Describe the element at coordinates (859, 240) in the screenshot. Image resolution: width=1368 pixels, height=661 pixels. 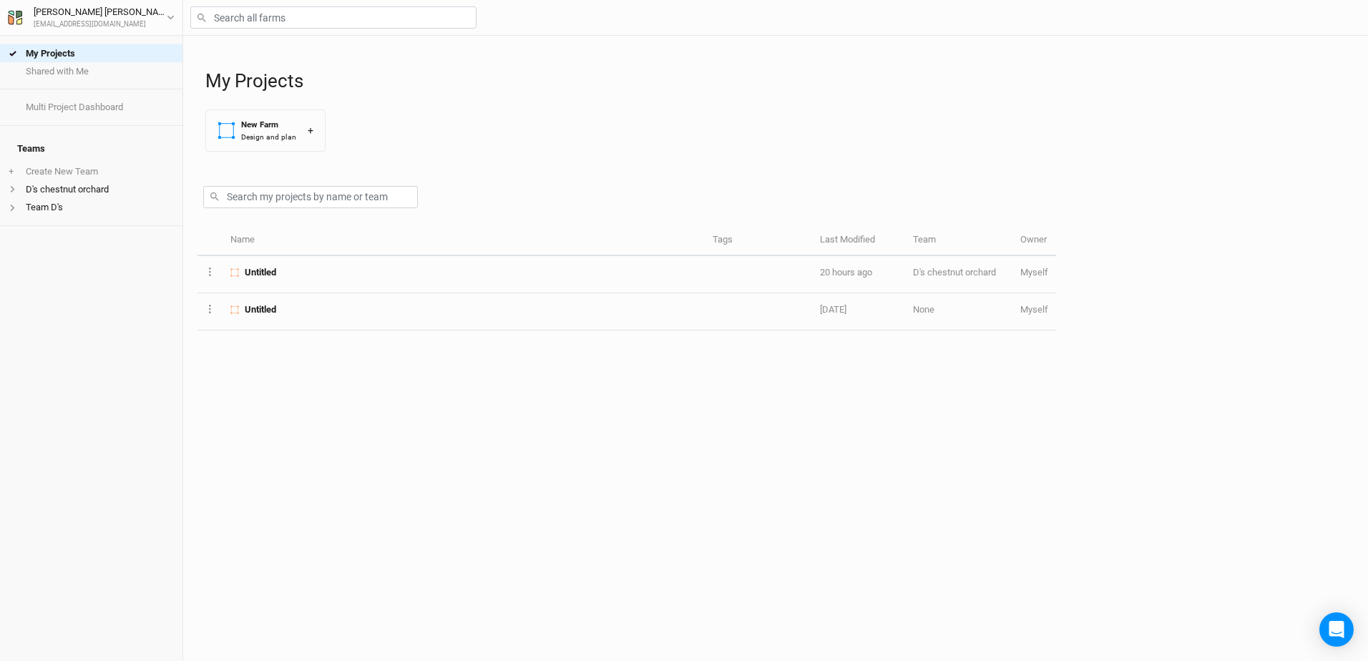
I see `th: Last Modified` at that location.